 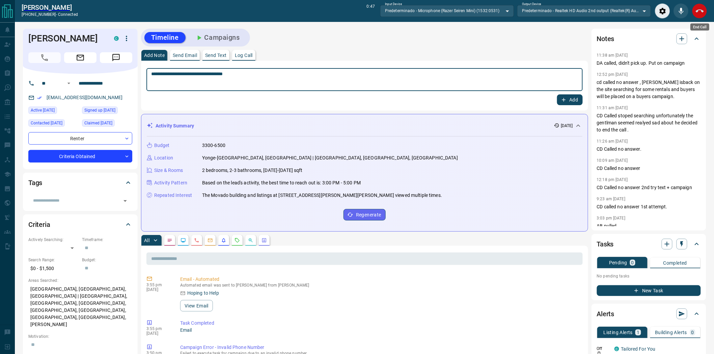 What do you see at coordinates (649, 39) in the screenshot?
I see `div: Notes` at bounding box center [649, 39].